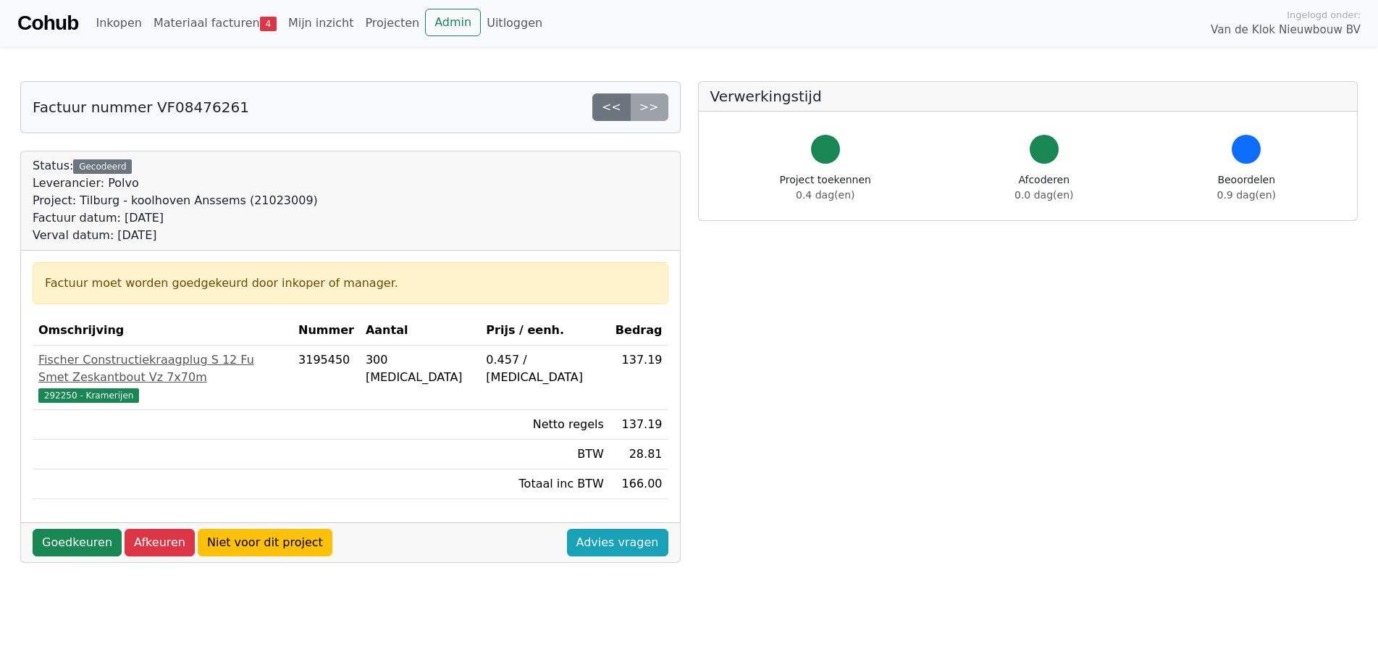 This screenshot has width=1378, height=660. What do you see at coordinates (77, 542) in the screenshot?
I see `a: Goedkeuren` at bounding box center [77, 542].